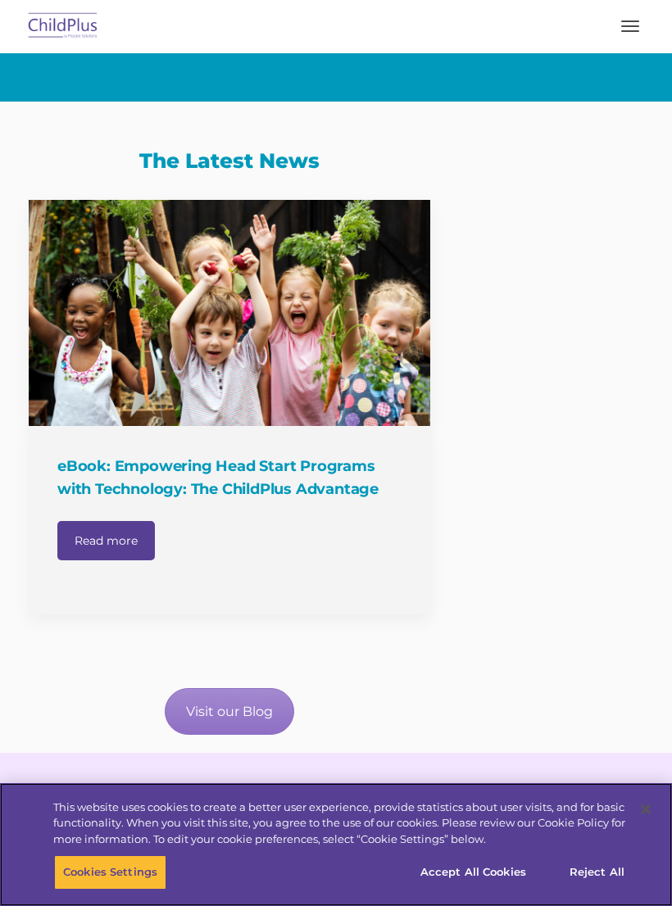 The width and height of the screenshot is (672, 906). What do you see at coordinates (110, 872) in the screenshot?
I see `button: Cookies Settings` at bounding box center [110, 872].